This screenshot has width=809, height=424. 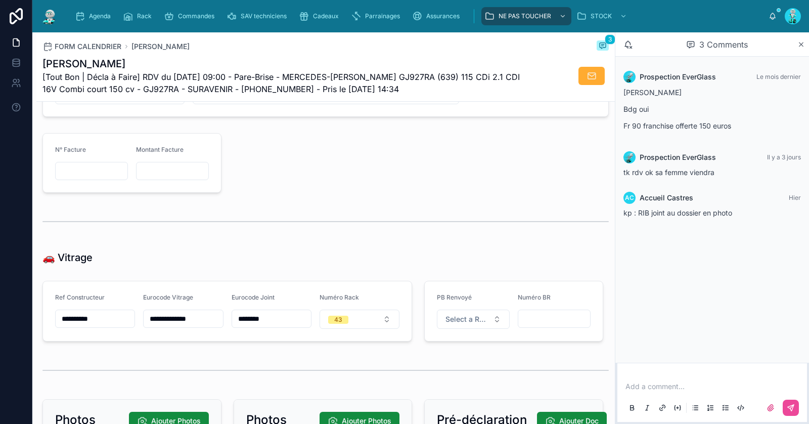 What do you see at coordinates (603, 16) in the screenshot?
I see `a: STOCK` at bounding box center [603, 16].